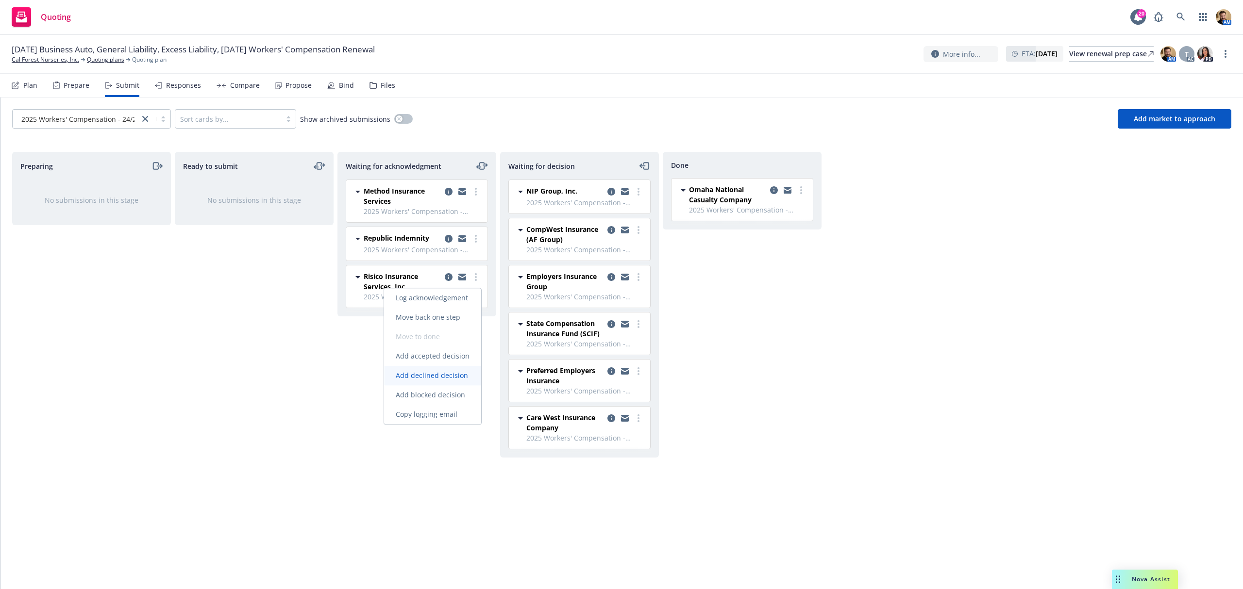 This screenshot has width=1243, height=589. I want to click on div: Compare, so click(245, 85).